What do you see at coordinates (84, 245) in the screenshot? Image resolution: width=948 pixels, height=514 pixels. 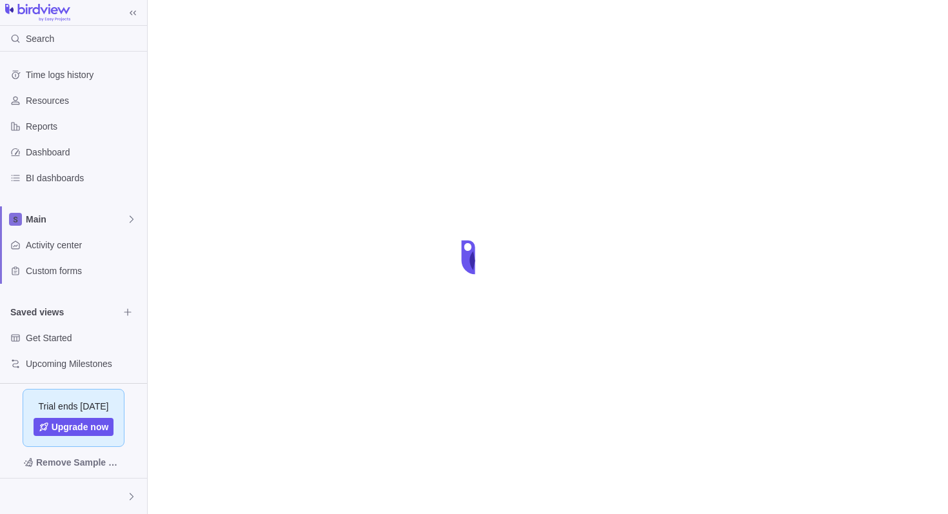 I see `span: Activity center` at bounding box center [84, 245].